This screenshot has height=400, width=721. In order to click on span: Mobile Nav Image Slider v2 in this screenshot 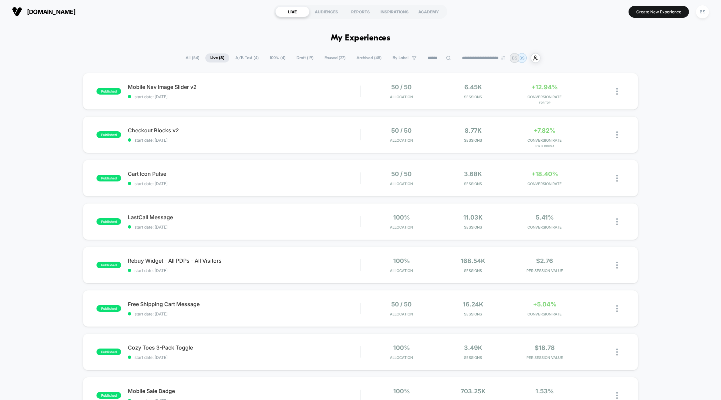, I will do `click(244, 87)`.